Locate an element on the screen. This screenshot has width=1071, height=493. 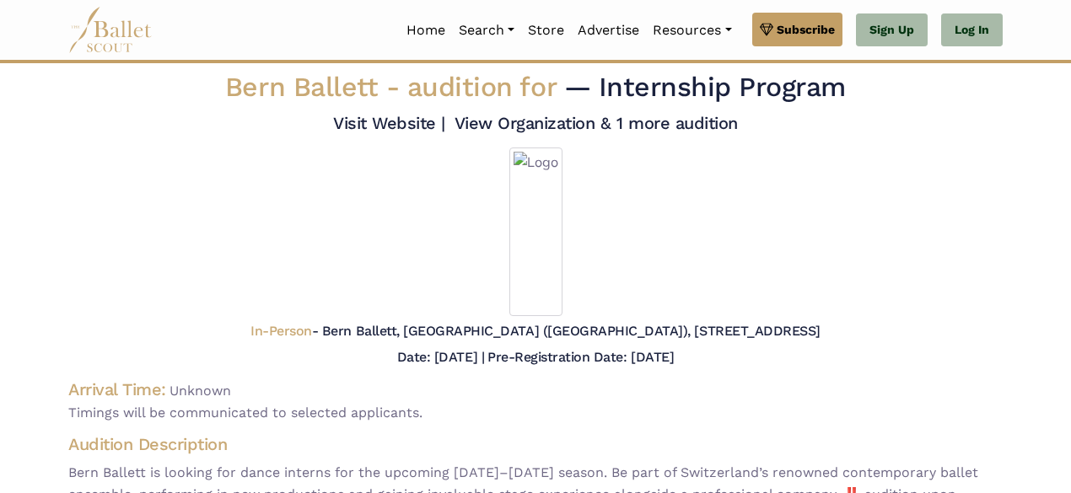
span: Subscribe is located at coordinates (805, 30).